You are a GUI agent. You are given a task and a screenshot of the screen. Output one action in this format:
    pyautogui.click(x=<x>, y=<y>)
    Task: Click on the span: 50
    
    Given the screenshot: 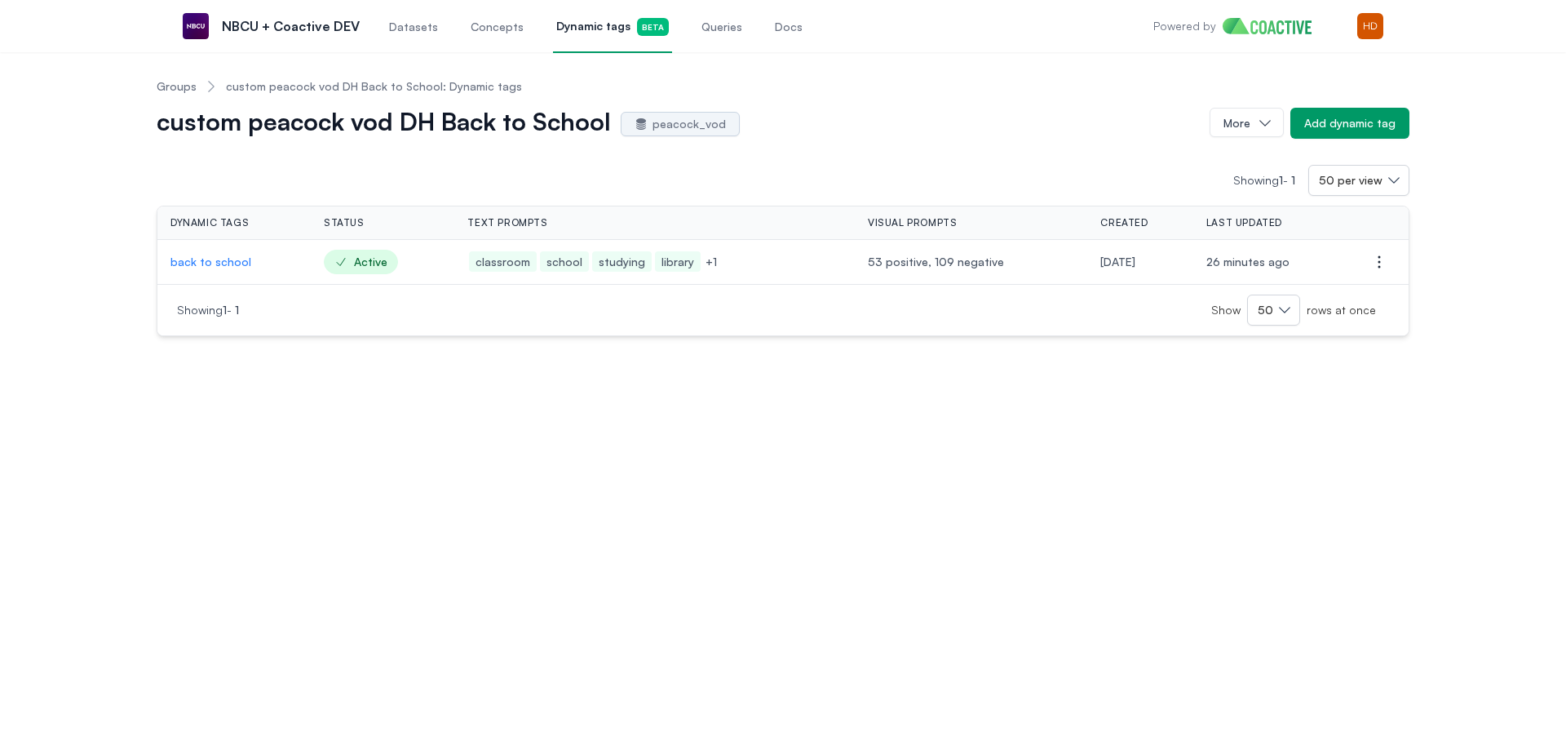 What is the action you would take?
    pyautogui.click(x=1265, y=310)
    